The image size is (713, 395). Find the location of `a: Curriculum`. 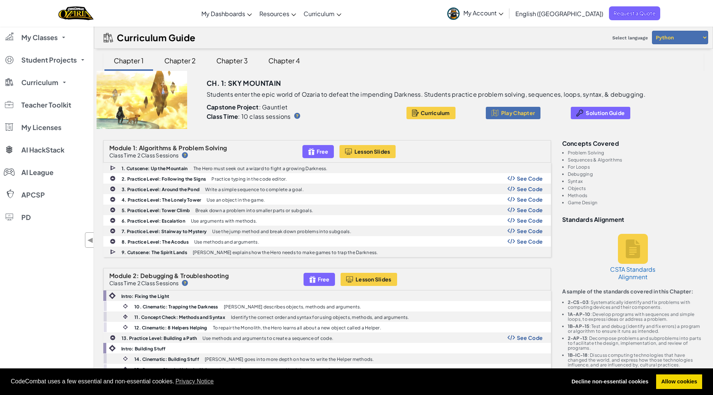

a: Curriculum is located at coordinates (322, 13).